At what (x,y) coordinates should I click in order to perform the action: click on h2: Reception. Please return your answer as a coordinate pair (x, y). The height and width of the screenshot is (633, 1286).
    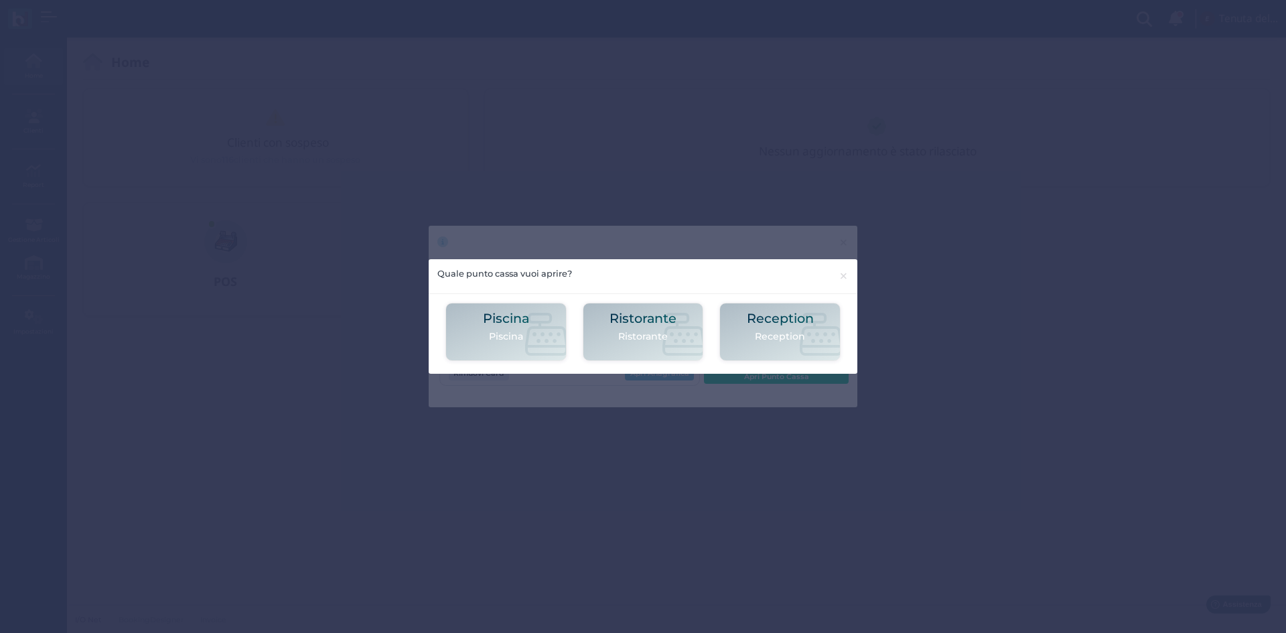
    Looking at the image, I should click on (780, 318).